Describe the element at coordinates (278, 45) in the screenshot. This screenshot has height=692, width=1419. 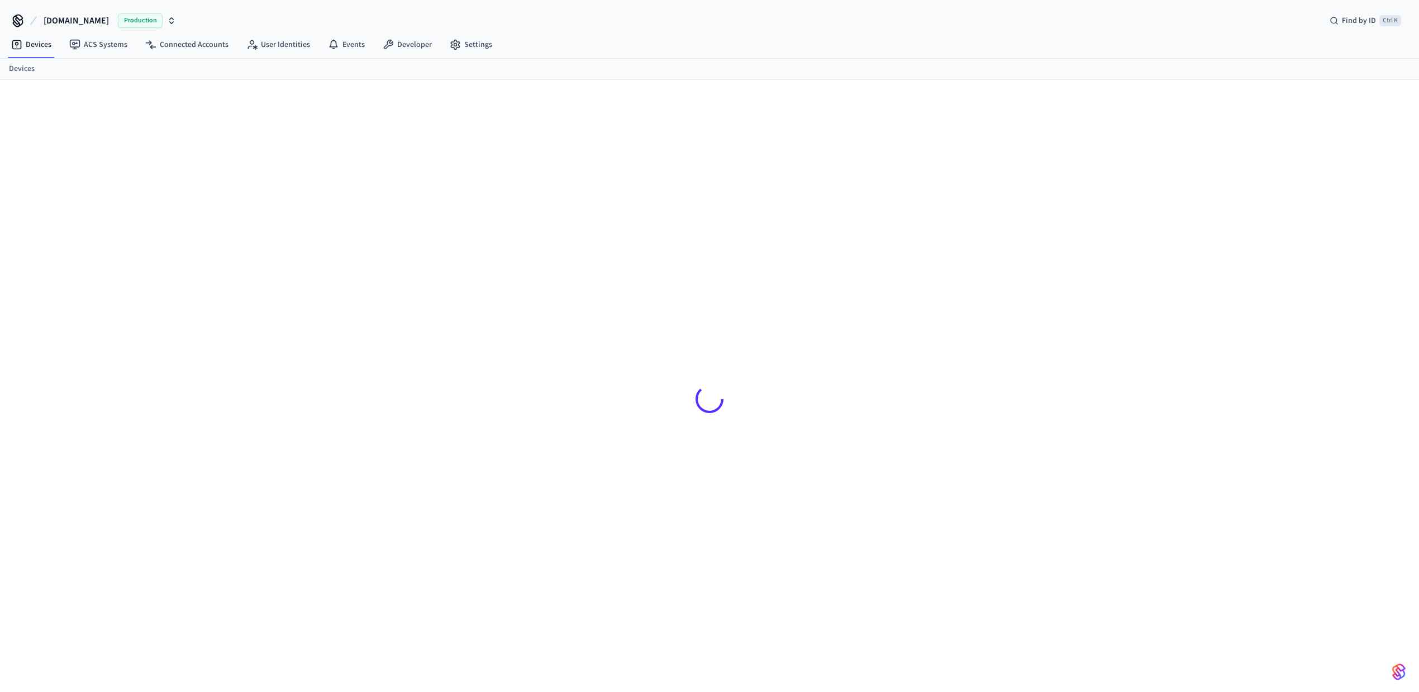
I see `a: User Identities` at that location.